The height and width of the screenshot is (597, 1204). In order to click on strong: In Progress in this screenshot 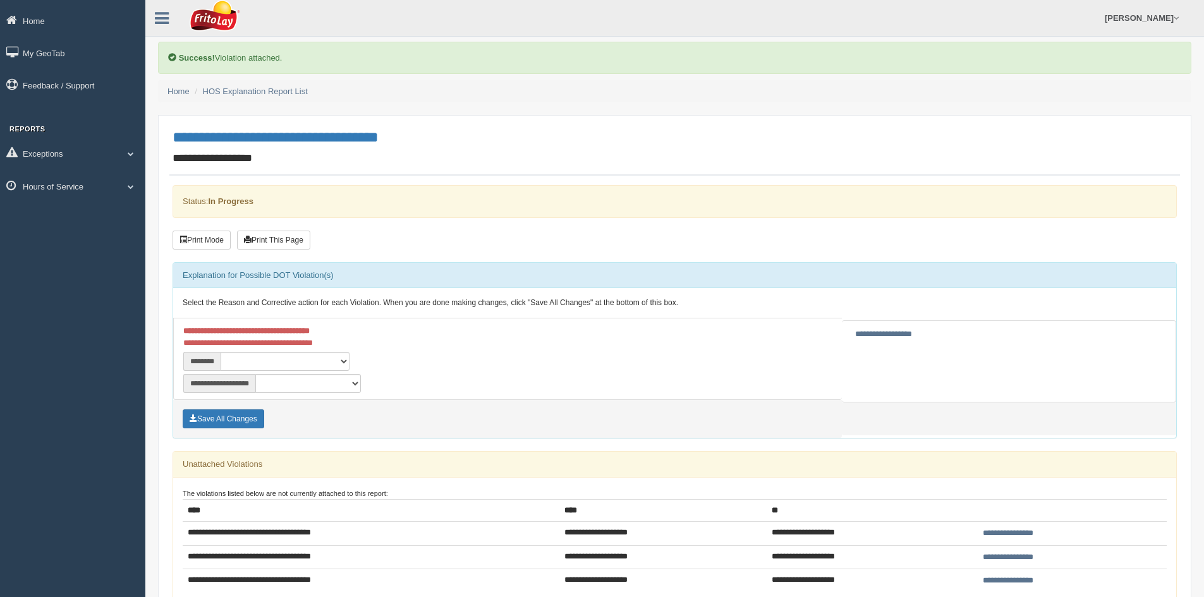, I will do `click(231, 201)`.